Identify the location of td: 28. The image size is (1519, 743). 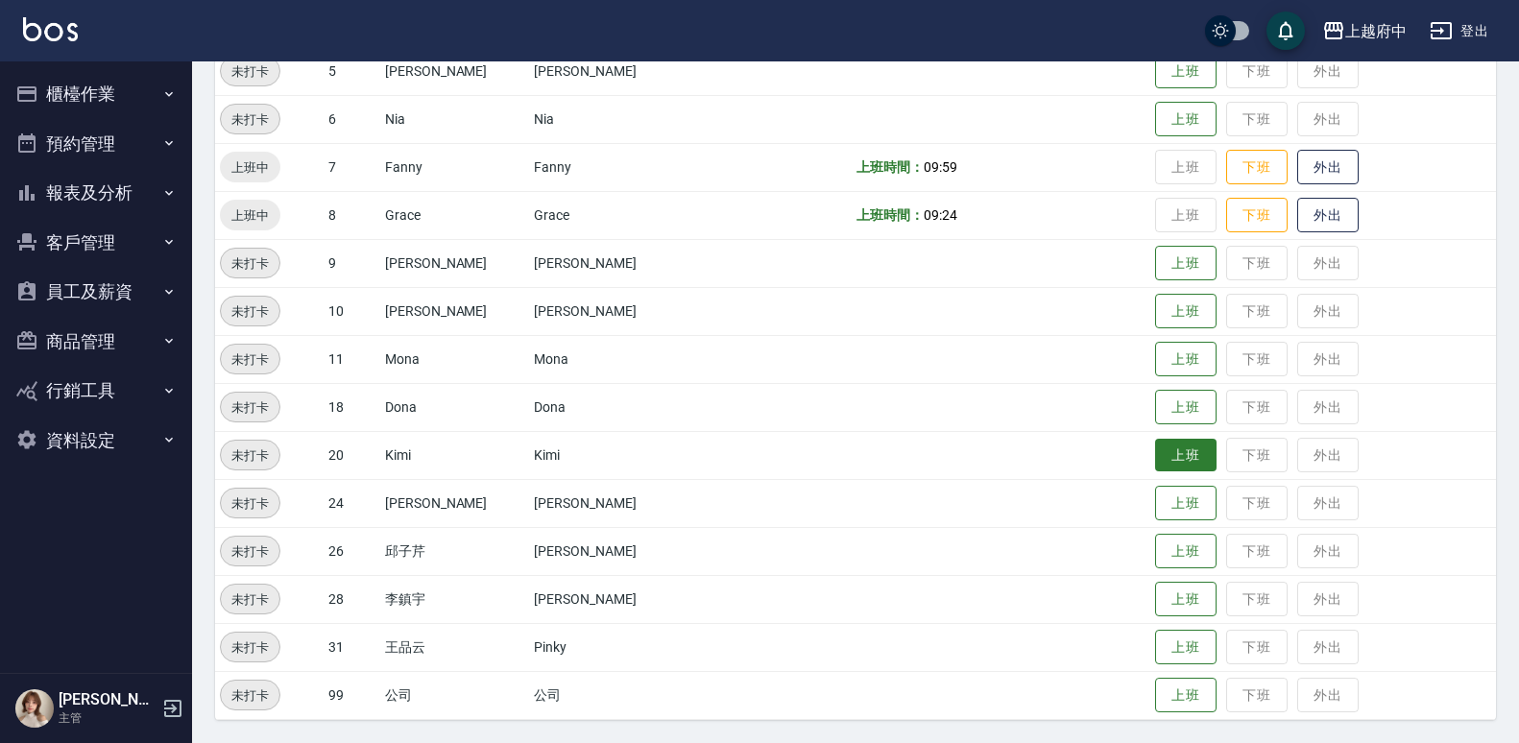
(351, 599).